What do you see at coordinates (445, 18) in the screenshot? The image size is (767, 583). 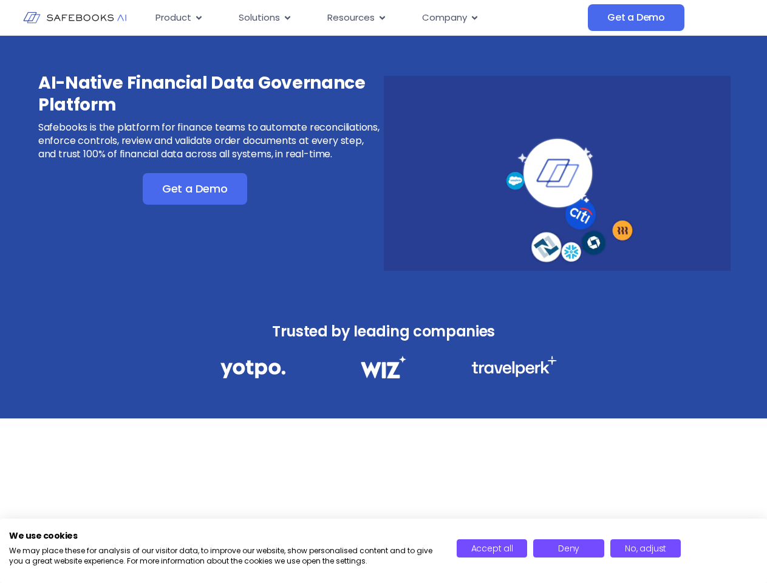 I see `span: Company` at bounding box center [445, 18].